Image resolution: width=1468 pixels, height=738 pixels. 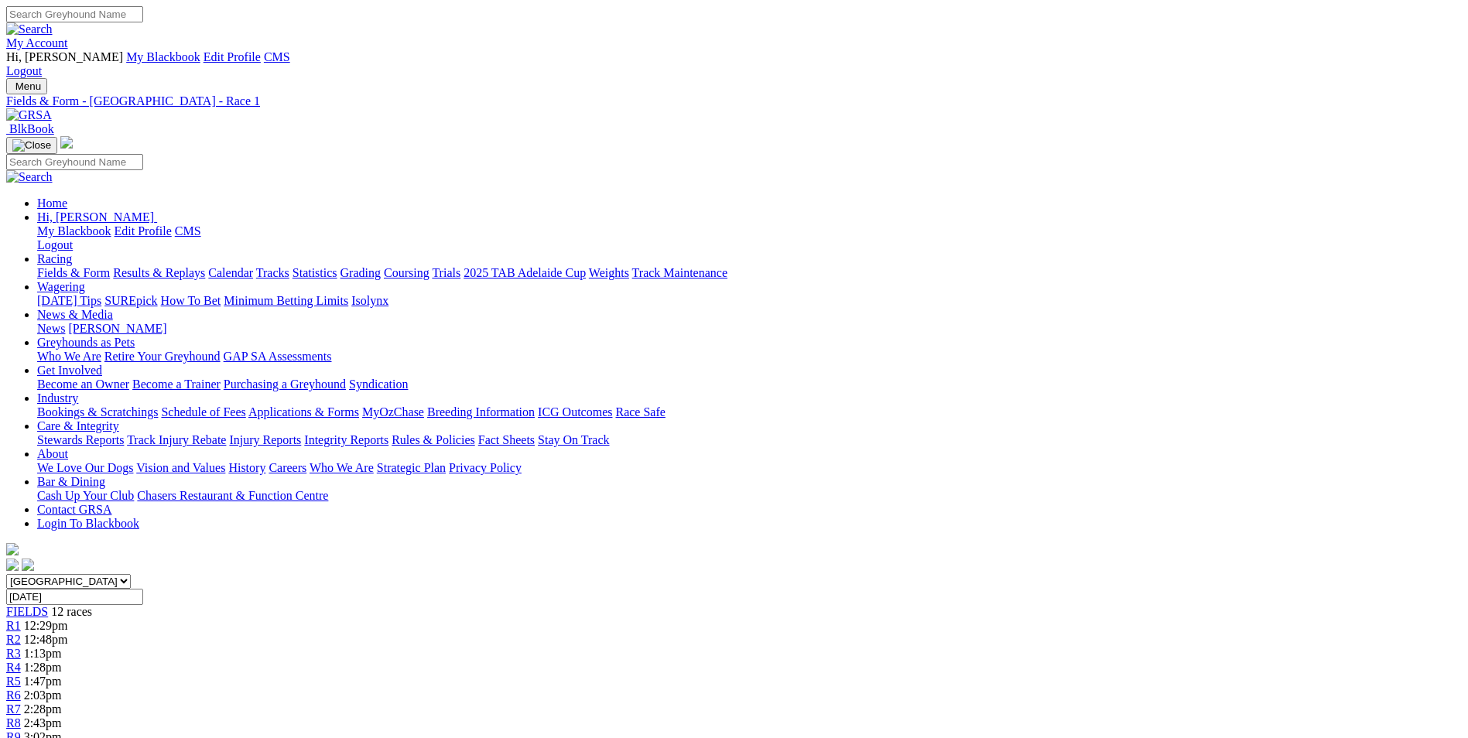 What do you see at coordinates (85, 467) in the screenshot?
I see `a: We Love Our Dogs` at bounding box center [85, 467].